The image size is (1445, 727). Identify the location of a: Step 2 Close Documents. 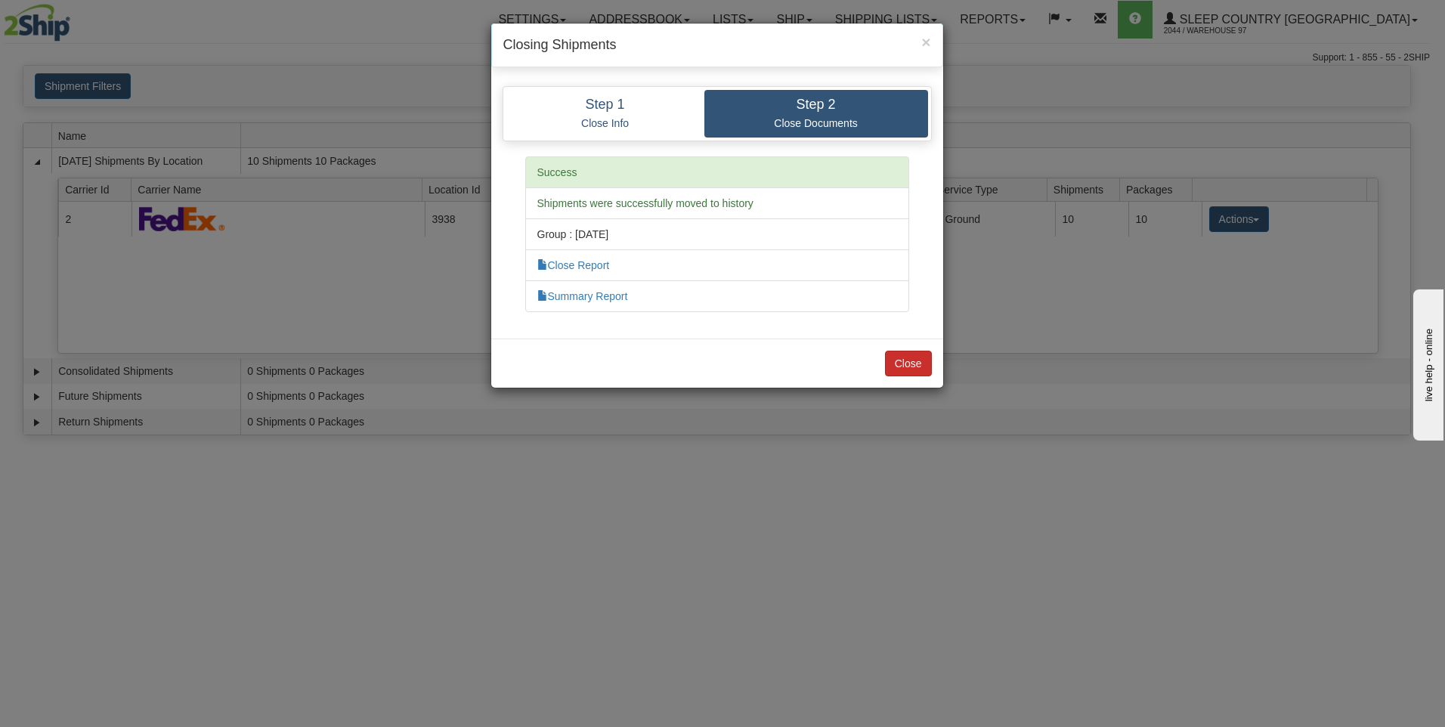
(816, 113).